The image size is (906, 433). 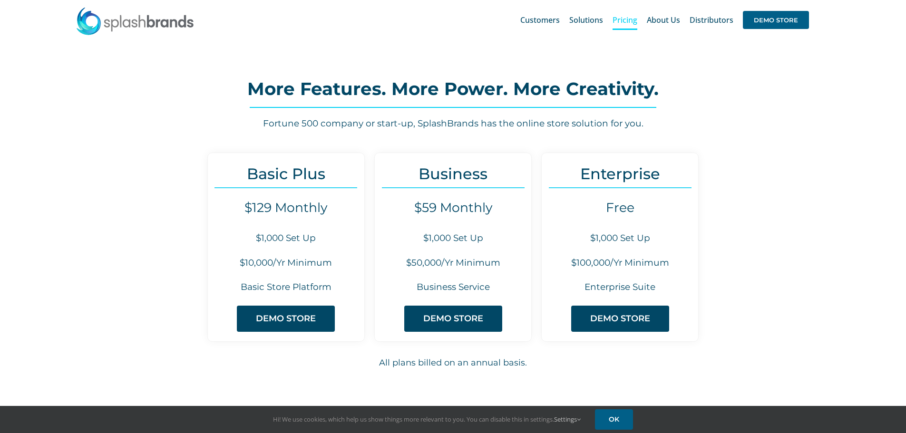 I want to click on h6: $50,000/Yr Minimum, so click(x=453, y=263).